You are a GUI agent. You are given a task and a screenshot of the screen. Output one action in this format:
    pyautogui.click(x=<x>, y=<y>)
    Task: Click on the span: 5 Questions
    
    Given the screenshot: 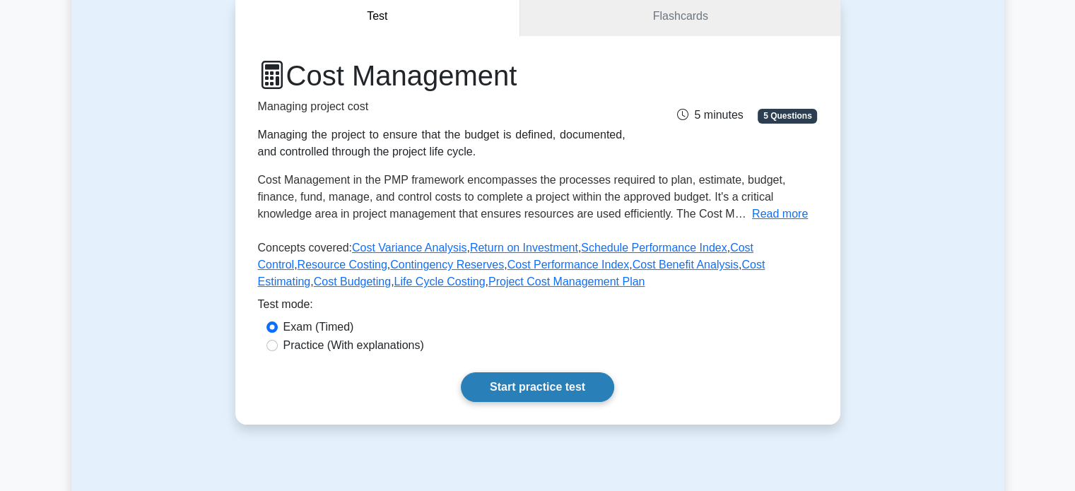 What is the action you would take?
    pyautogui.click(x=787, y=116)
    